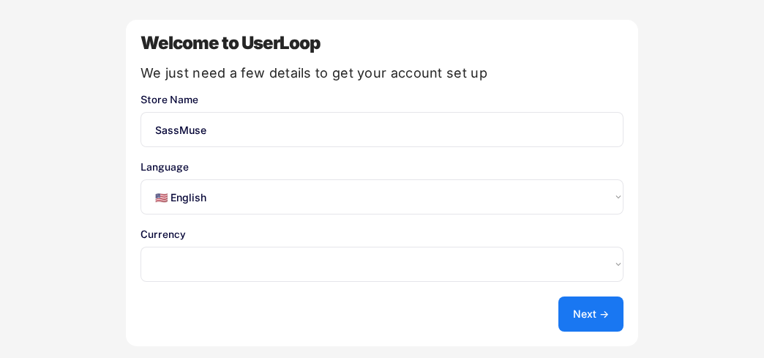 This screenshot has height=358, width=764. Describe the element at coordinates (382, 43) in the screenshot. I see `div: Welcome to UserLoop` at that location.